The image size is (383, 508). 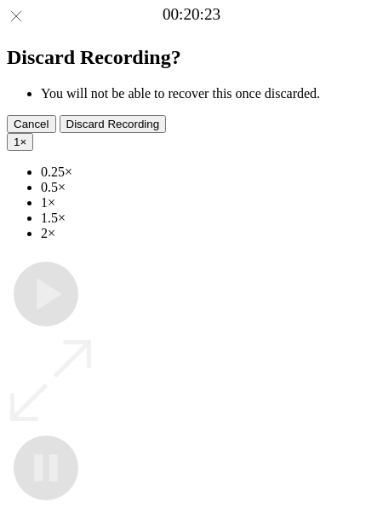 What do you see at coordinates (209, 187) in the screenshot?
I see `li: 0.5×` at bounding box center [209, 187].